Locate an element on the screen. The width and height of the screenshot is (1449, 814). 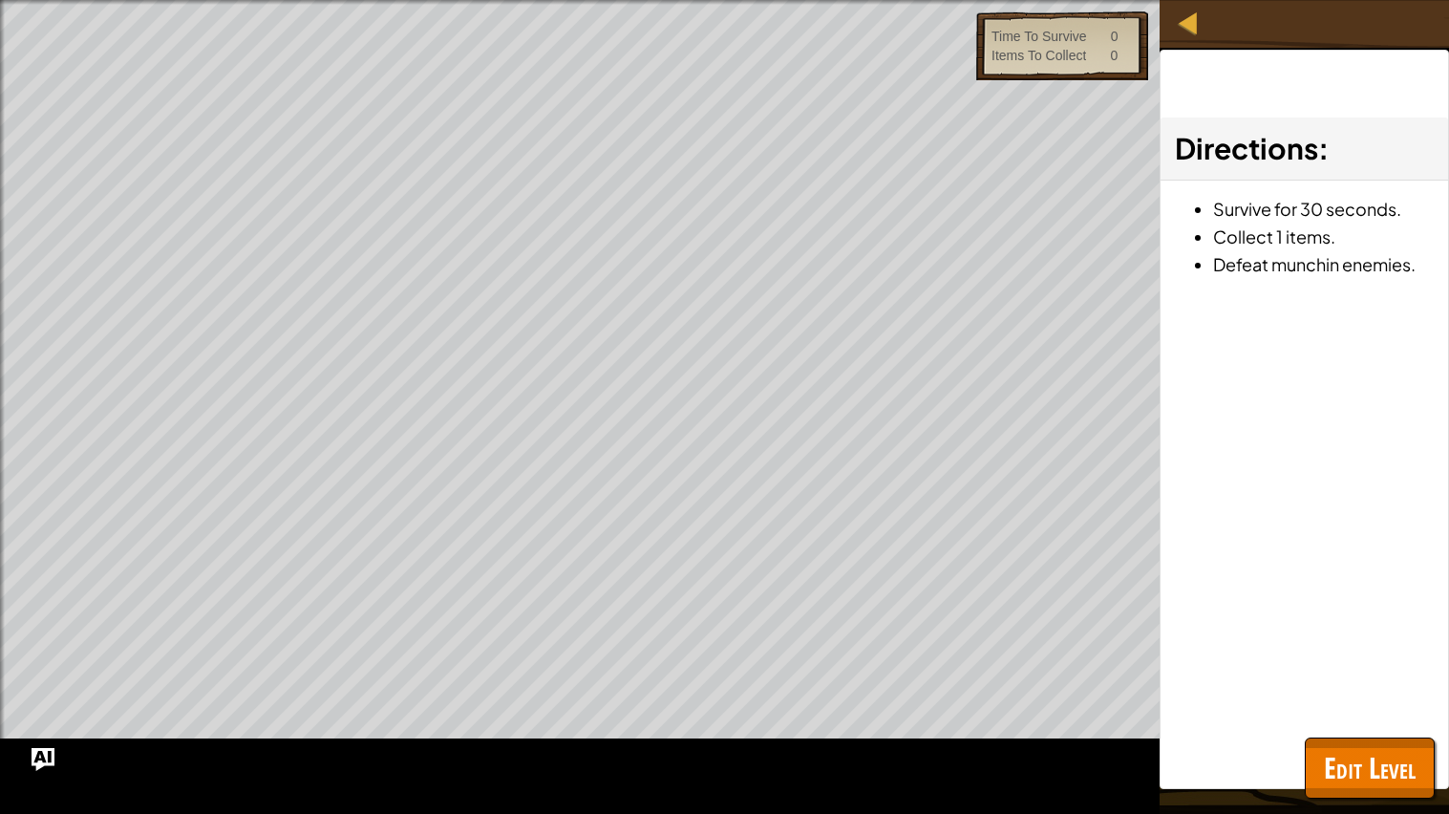
button: Edit Level is located at coordinates (1370, 768).